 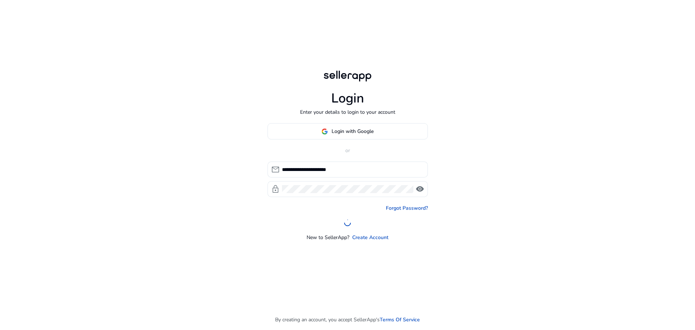 What do you see at coordinates (275, 189) in the screenshot?
I see `span: lock` at bounding box center [275, 189].